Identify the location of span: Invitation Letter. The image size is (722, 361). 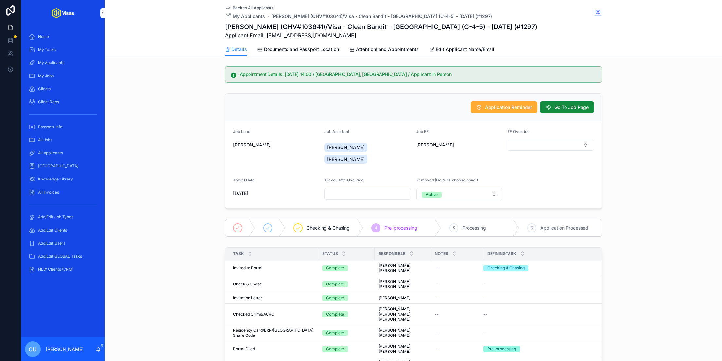
(247, 298).